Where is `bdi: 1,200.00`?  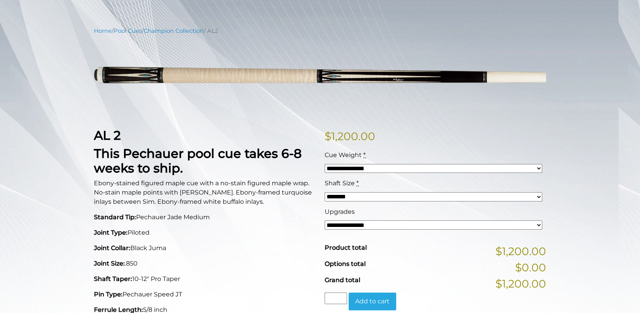 bdi: 1,200.00 is located at coordinates (350, 136).